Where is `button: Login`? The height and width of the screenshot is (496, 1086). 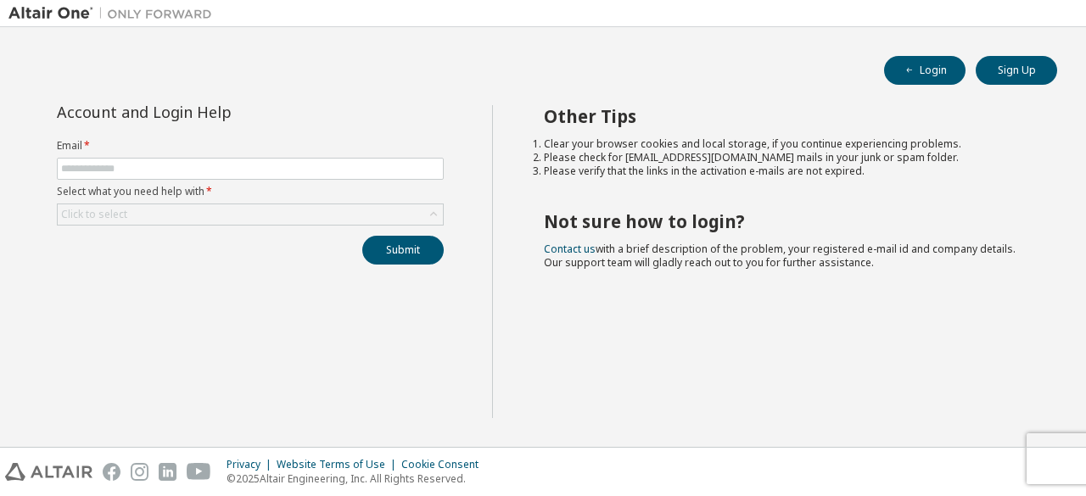 button: Login is located at coordinates (925, 70).